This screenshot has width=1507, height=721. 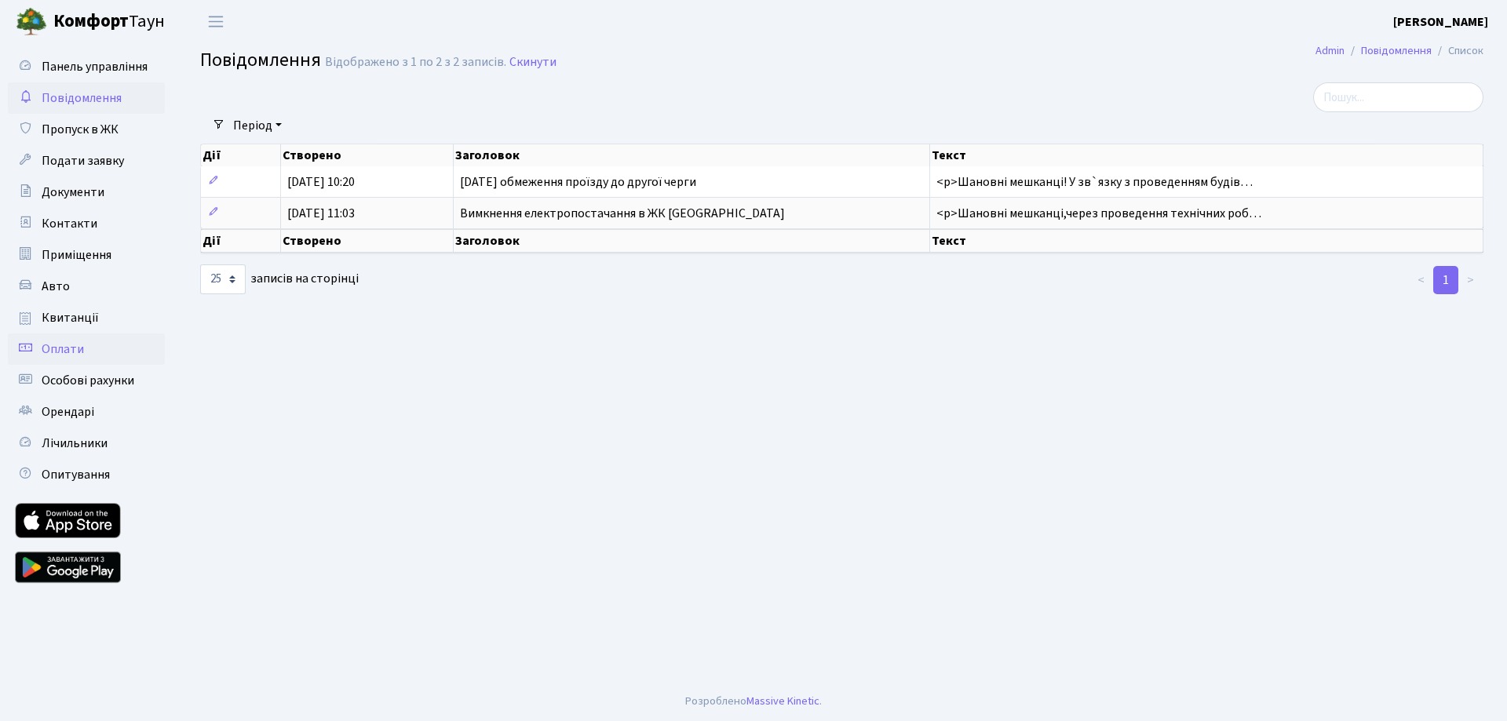 What do you see at coordinates (415, 62) in the screenshot?
I see `div: Відображено з 1 по 2 з 2 записів.` at bounding box center [415, 62].